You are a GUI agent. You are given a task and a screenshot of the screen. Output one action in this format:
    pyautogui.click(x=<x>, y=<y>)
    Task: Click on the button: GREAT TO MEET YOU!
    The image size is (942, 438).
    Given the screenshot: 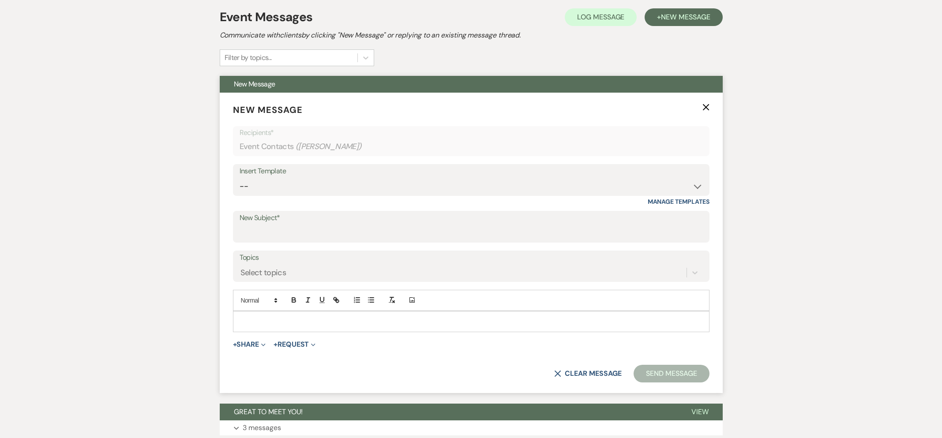 What is the action you would take?
    pyautogui.click(x=448, y=412)
    